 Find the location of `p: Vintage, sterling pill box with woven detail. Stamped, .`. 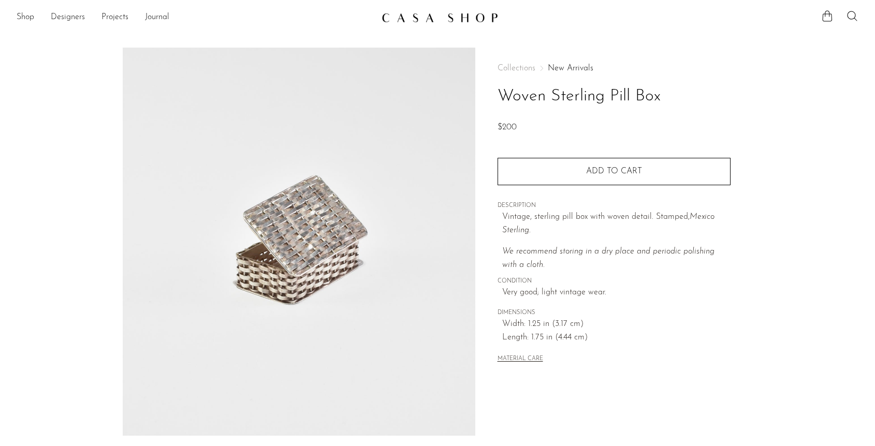

p: Vintage, sterling pill box with woven detail. Stamped, . is located at coordinates (616, 224).